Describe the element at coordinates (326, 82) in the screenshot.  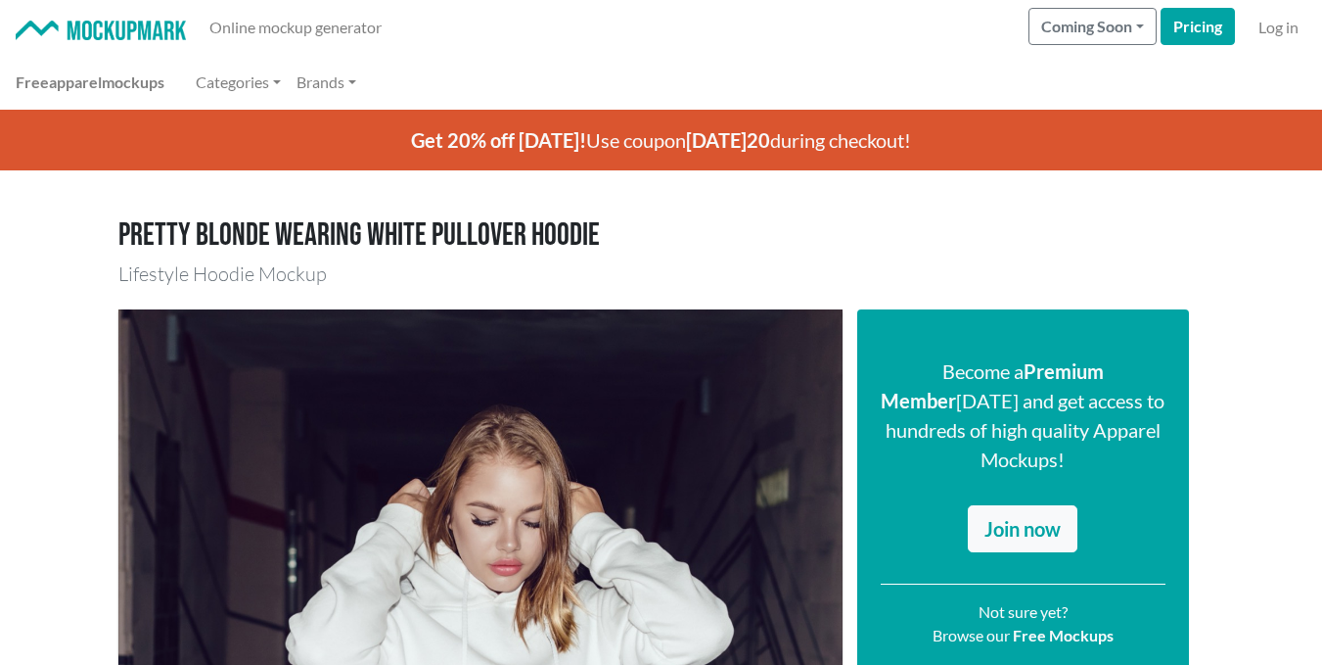
I see `a: Brands` at that location.